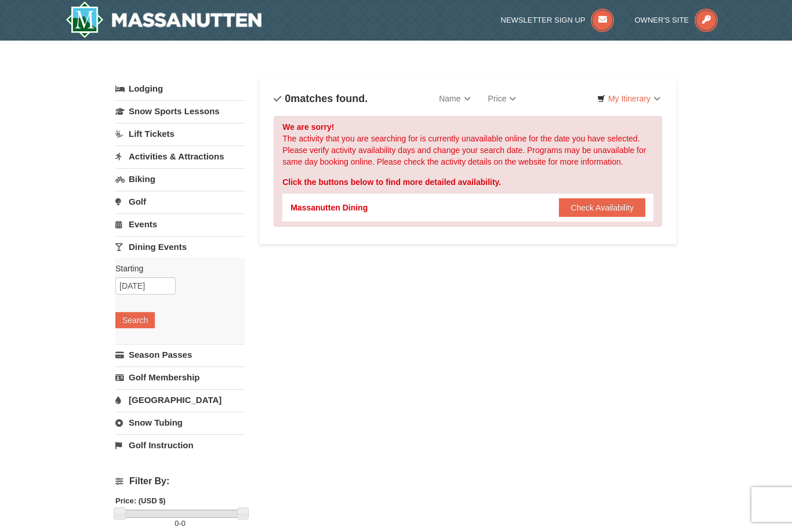  Describe the element at coordinates (135, 320) in the screenshot. I see `button: Search` at that location.